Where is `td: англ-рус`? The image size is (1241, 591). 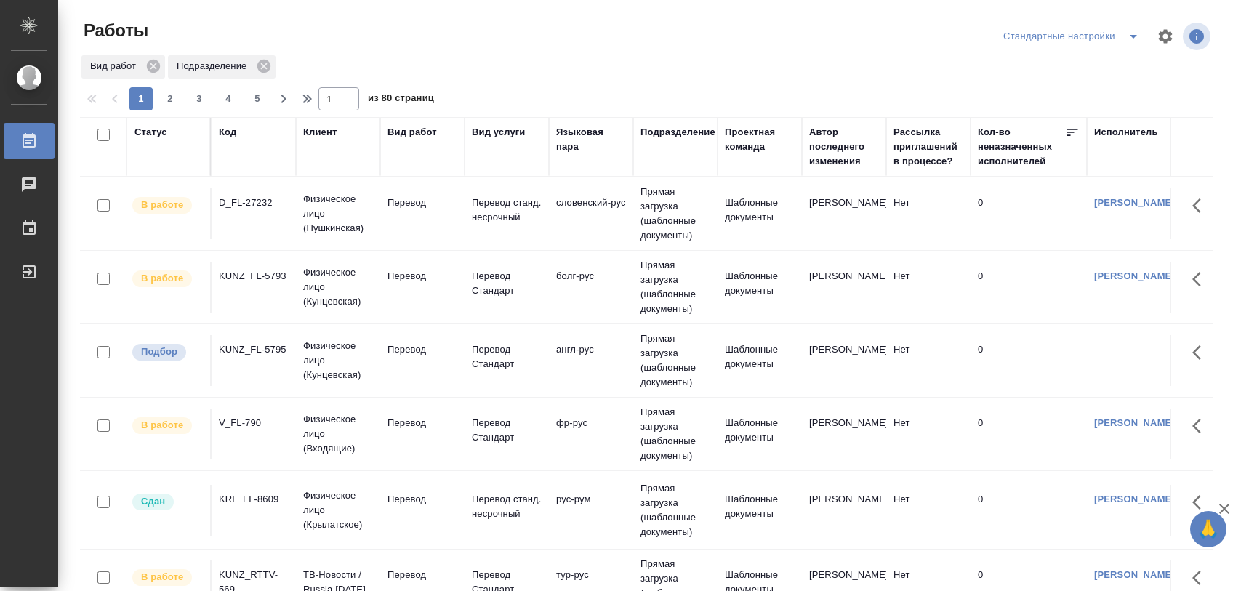
td: англ-рус is located at coordinates (591, 361).